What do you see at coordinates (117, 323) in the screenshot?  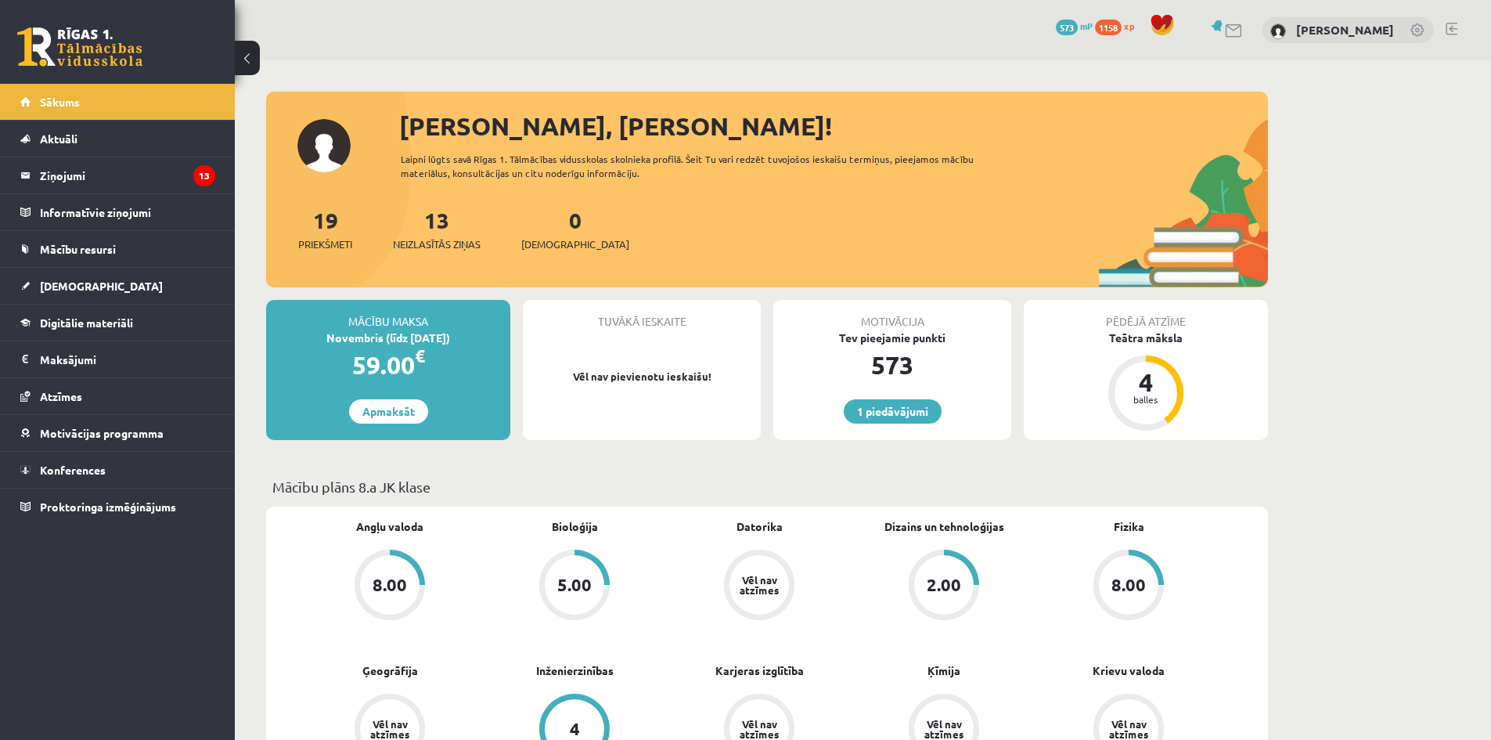 I see `a: Digitālie materiāli` at bounding box center [117, 323].